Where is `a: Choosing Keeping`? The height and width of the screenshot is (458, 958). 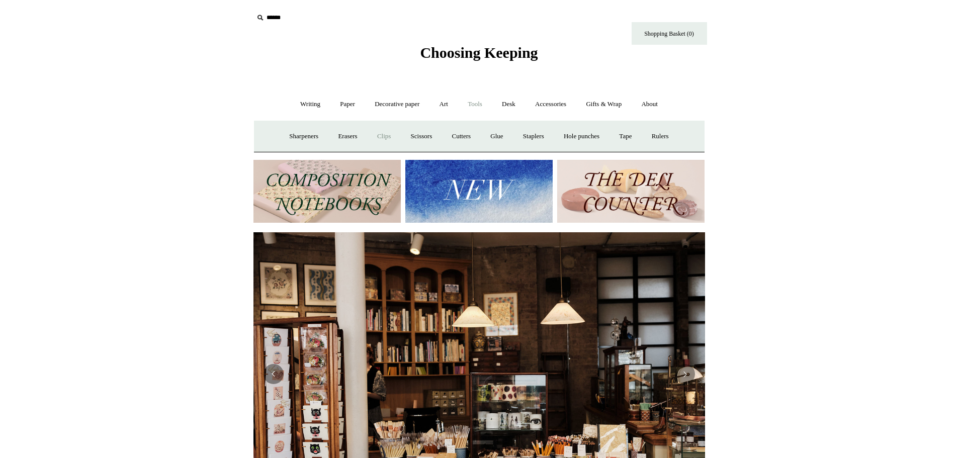
a: Choosing Keeping is located at coordinates (479, 56).